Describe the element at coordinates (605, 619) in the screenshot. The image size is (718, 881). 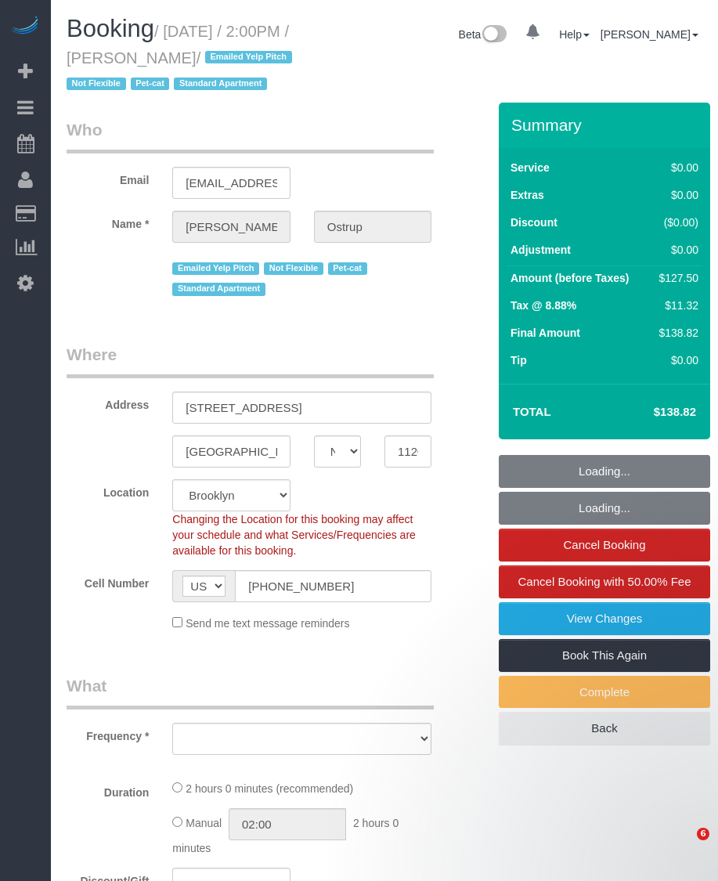
I see `a: View Changes` at that location.